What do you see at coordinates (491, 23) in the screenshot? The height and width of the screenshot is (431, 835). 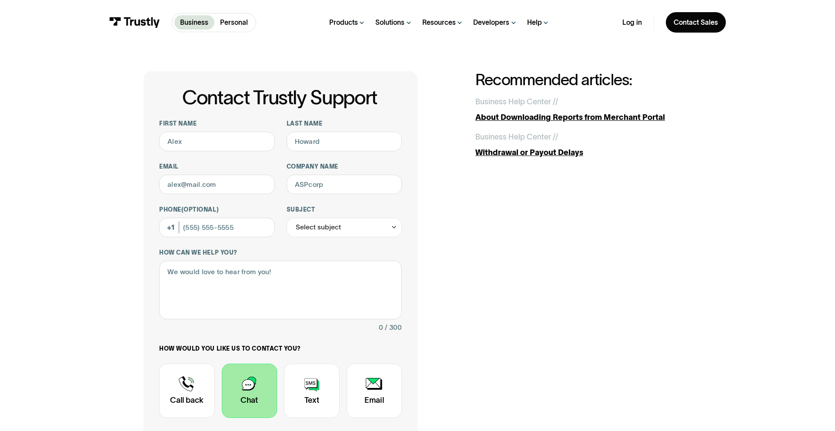 I see `div: Developers` at bounding box center [491, 23].